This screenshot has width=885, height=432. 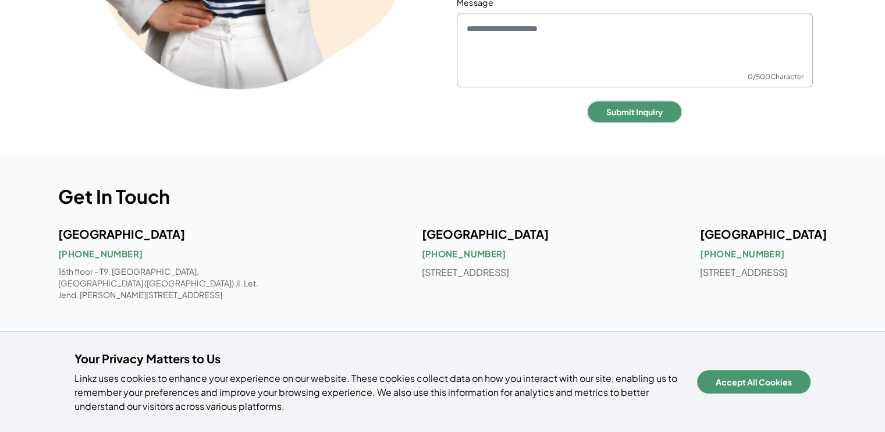 I want to click on button: Accept All Cookies, so click(x=754, y=382).